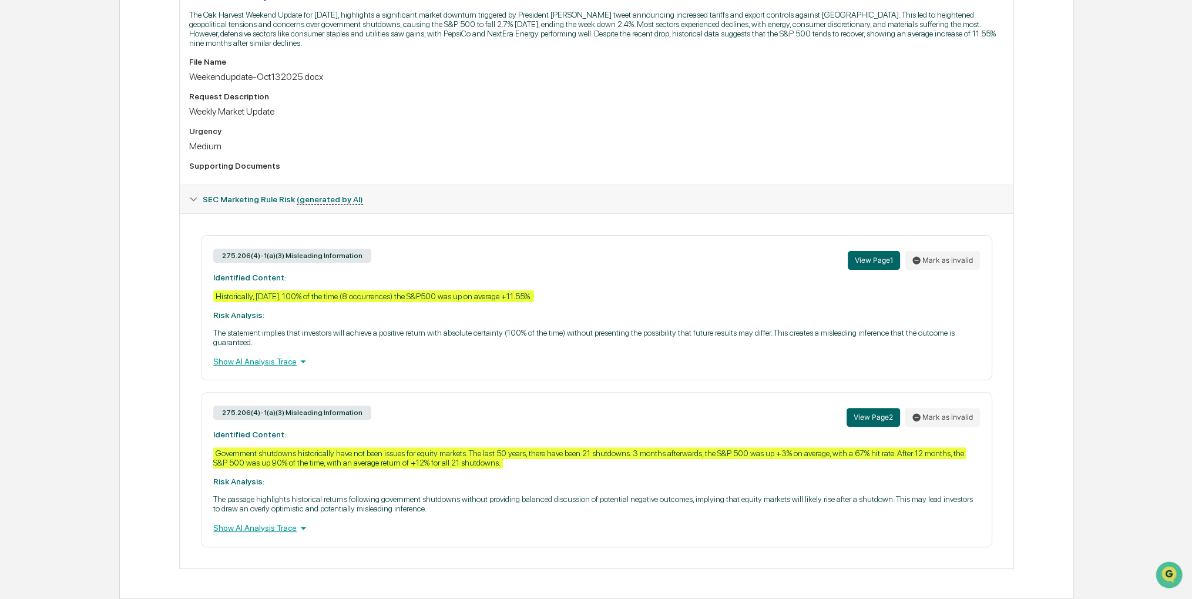 This screenshot has height=599, width=1192. What do you see at coordinates (112, 263) in the screenshot?
I see `a: Powered byPylon` at bounding box center [112, 263].